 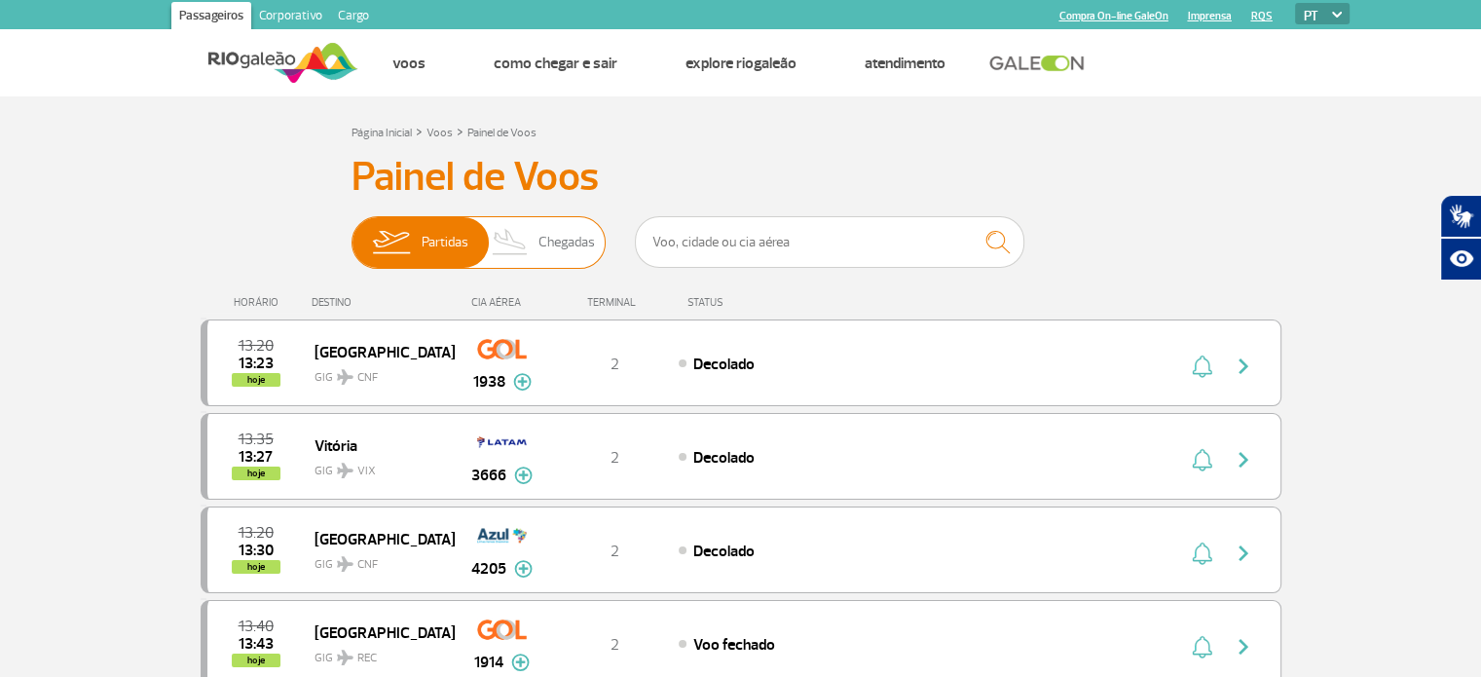 I want to click on span: Partidas, so click(x=445, y=242).